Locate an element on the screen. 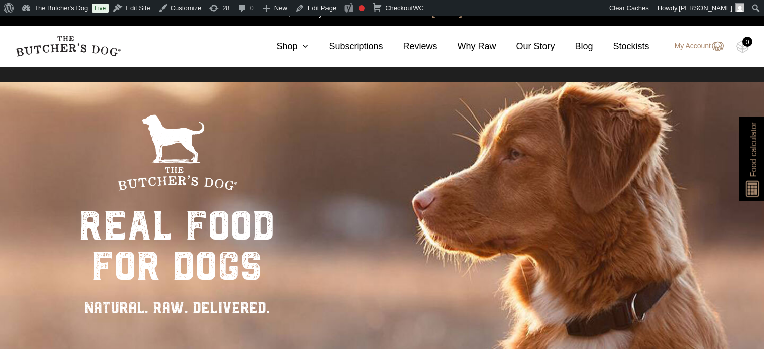  img: TBD_Cart-Empty.png is located at coordinates (743, 47).